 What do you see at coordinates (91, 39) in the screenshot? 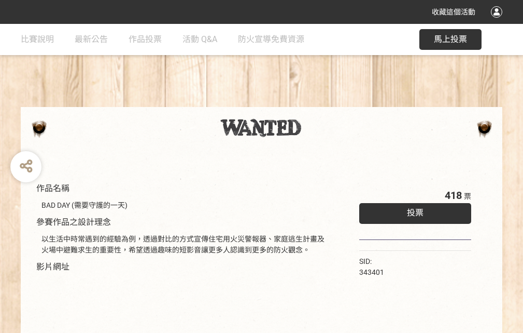
I see `span: 最新公告` at bounding box center [91, 39].